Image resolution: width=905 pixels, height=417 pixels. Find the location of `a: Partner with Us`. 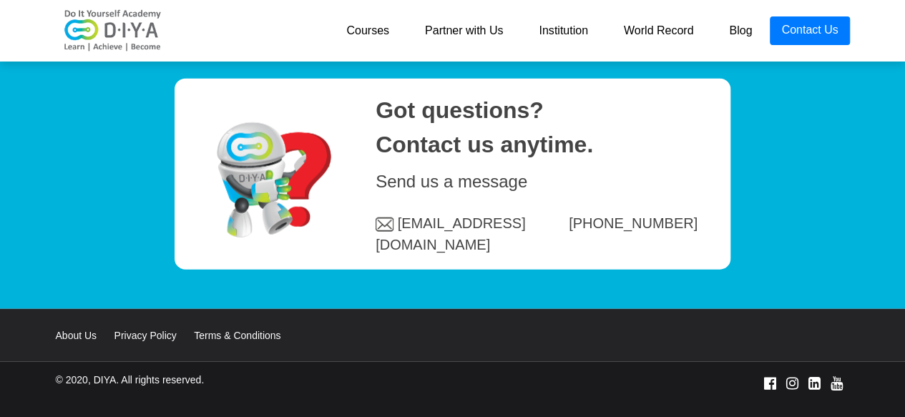

a: Partner with Us is located at coordinates (463, 31).